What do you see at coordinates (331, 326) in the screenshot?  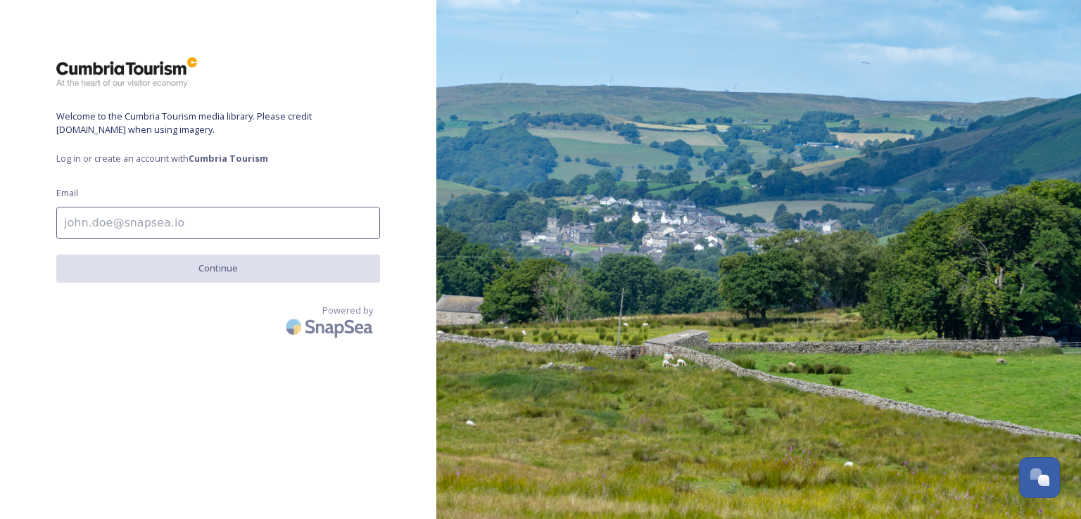 I see `img: SnapSea Logo` at bounding box center [331, 326].